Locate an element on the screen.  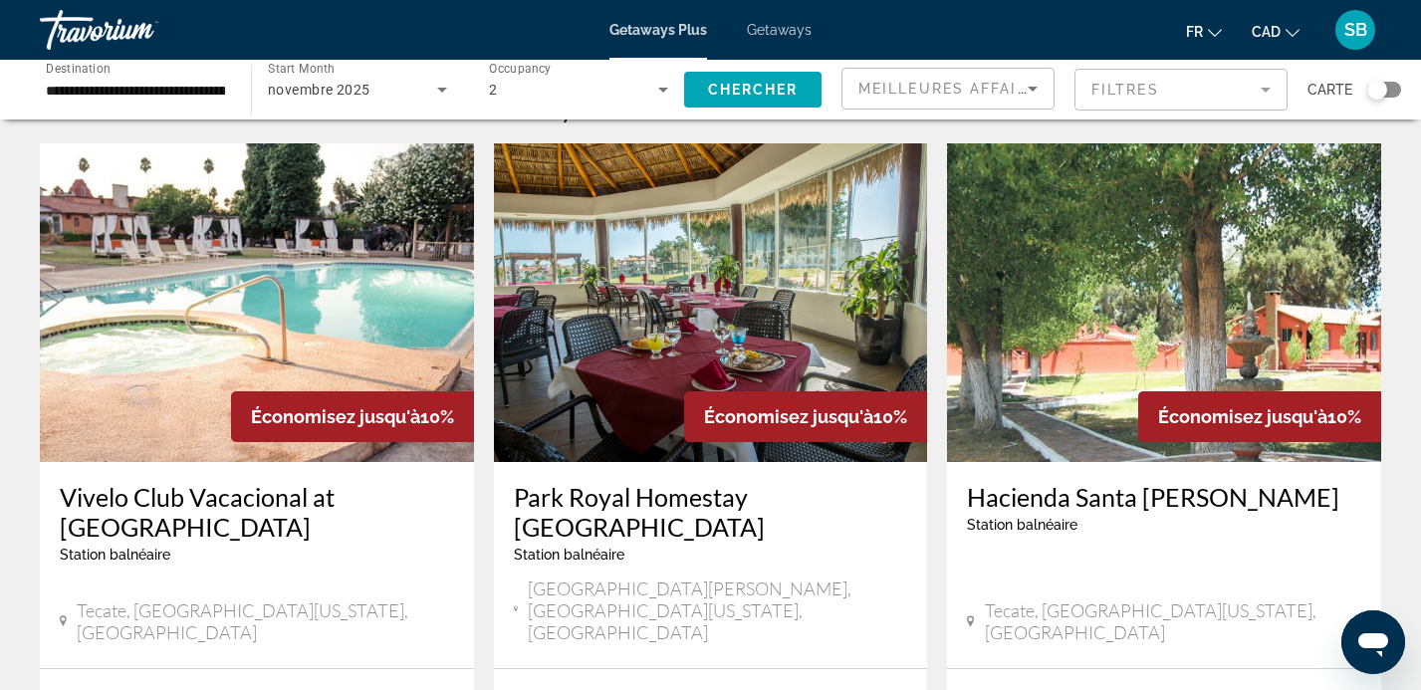
img: D845O01L.jpg is located at coordinates (257, 303).